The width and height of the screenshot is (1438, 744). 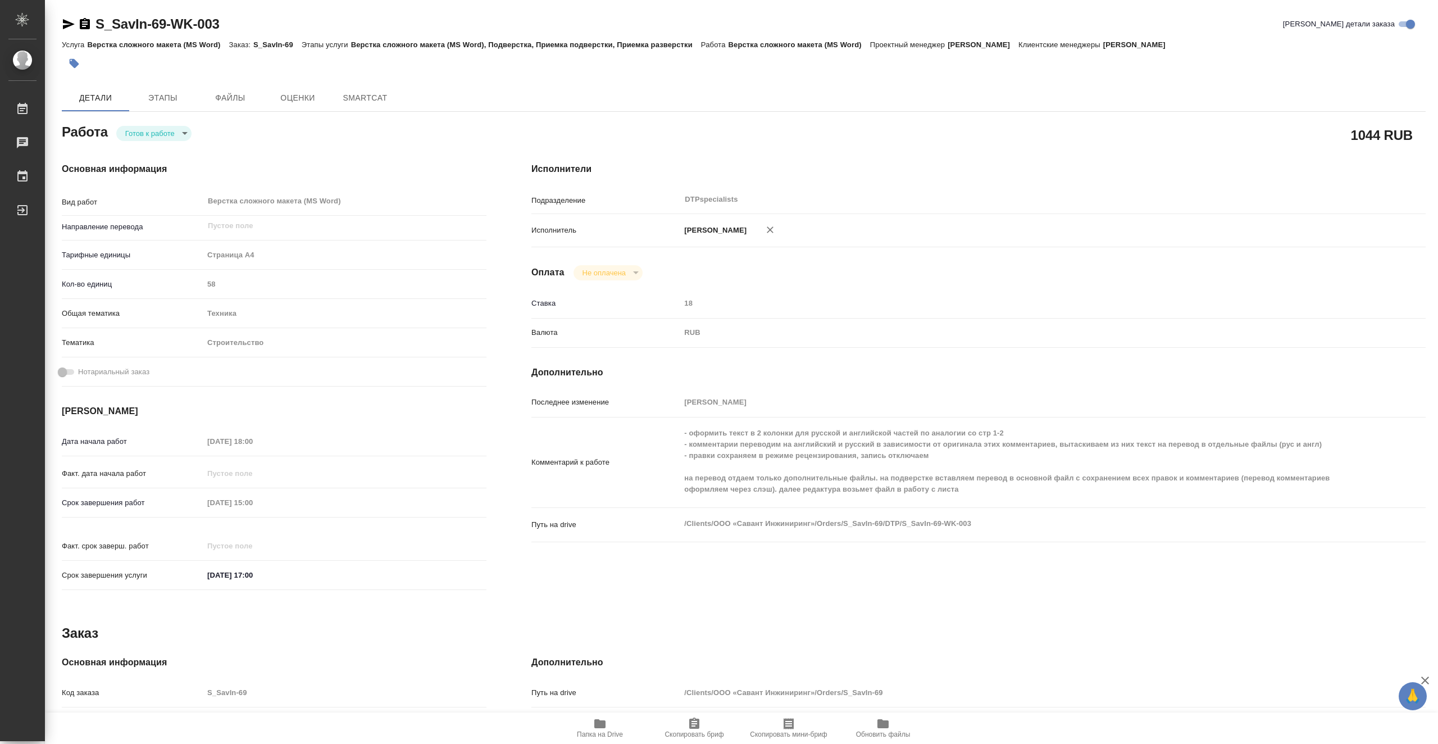 I want to click on p: Вид работ, so click(x=133, y=202).